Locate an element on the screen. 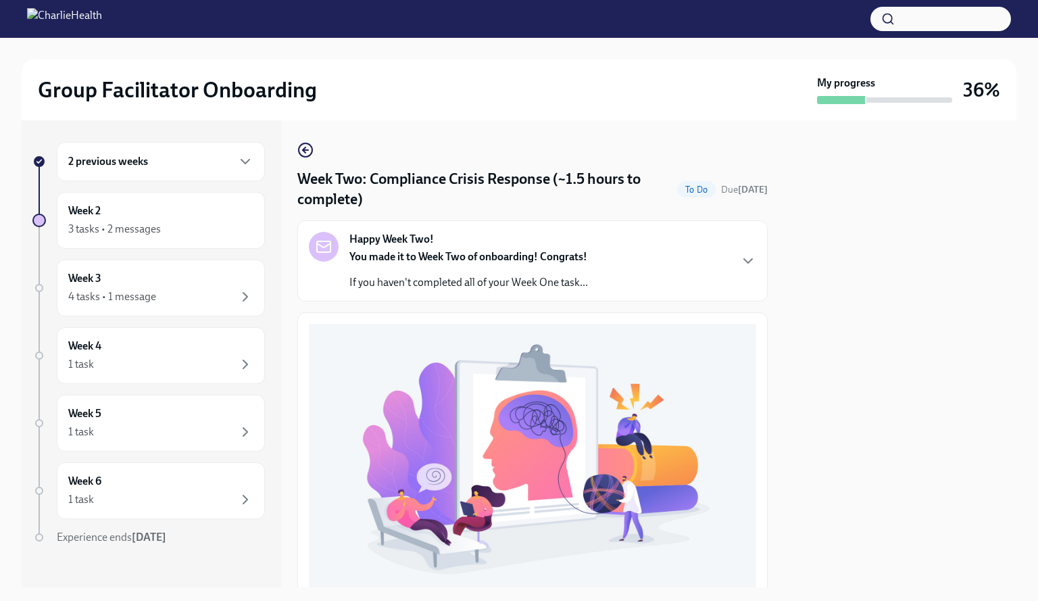 The image size is (1038, 601). button: Zoom image is located at coordinates (532, 457).